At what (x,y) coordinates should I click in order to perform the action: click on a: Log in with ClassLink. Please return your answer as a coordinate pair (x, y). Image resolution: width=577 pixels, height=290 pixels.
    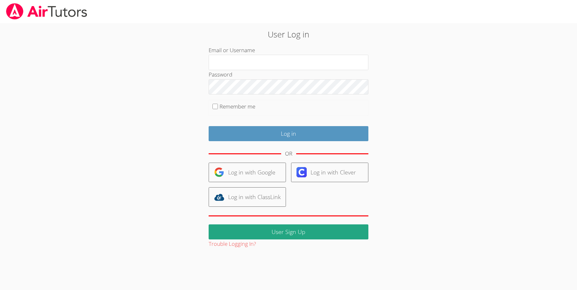
    Looking at the image, I should click on (247, 197).